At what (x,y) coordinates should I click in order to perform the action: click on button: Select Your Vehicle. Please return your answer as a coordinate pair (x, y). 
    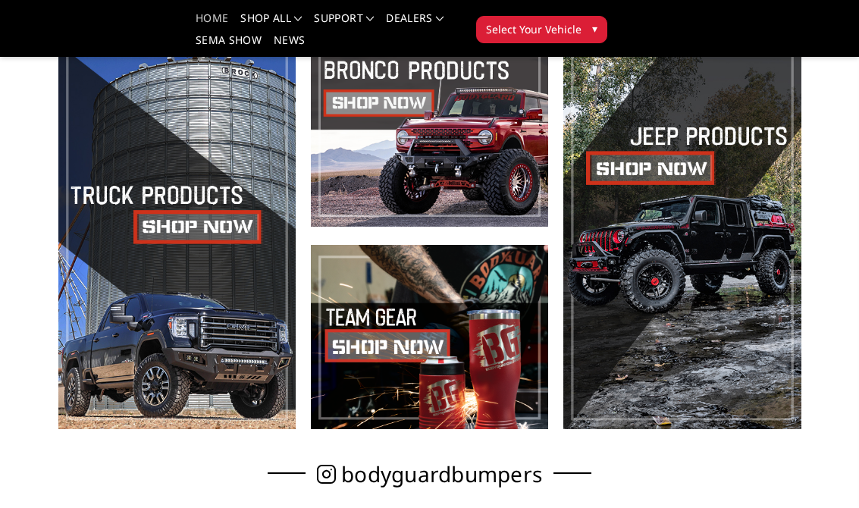
    Looking at the image, I should click on (541, 30).